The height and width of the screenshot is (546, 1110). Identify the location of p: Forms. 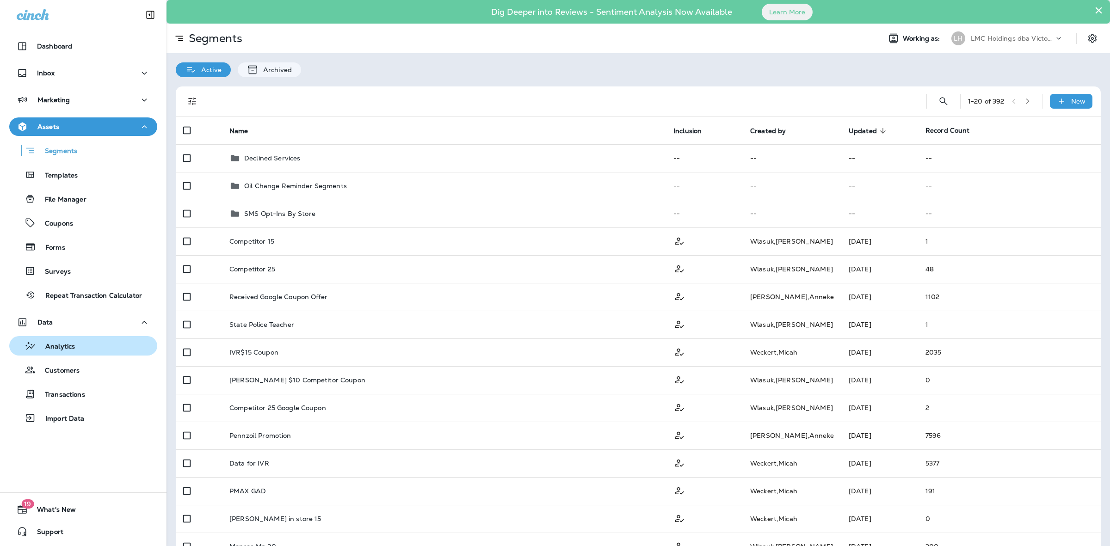
(50, 248).